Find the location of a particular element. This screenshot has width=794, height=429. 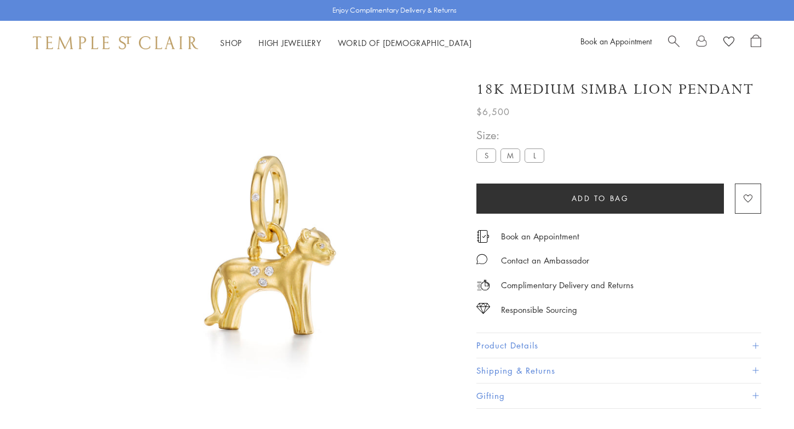

p: Enjoy Complimentary Delivery & Returns is located at coordinates (394, 10).